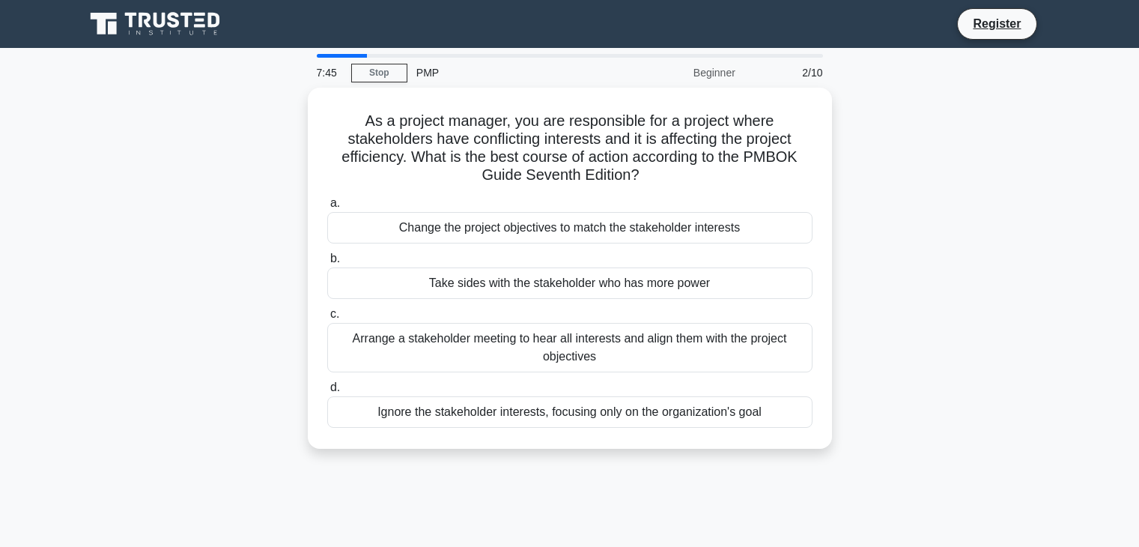 This screenshot has height=547, width=1139. What do you see at coordinates (335, 202) in the screenshot?
I see `span: a.` at bounding box center [335, 202].